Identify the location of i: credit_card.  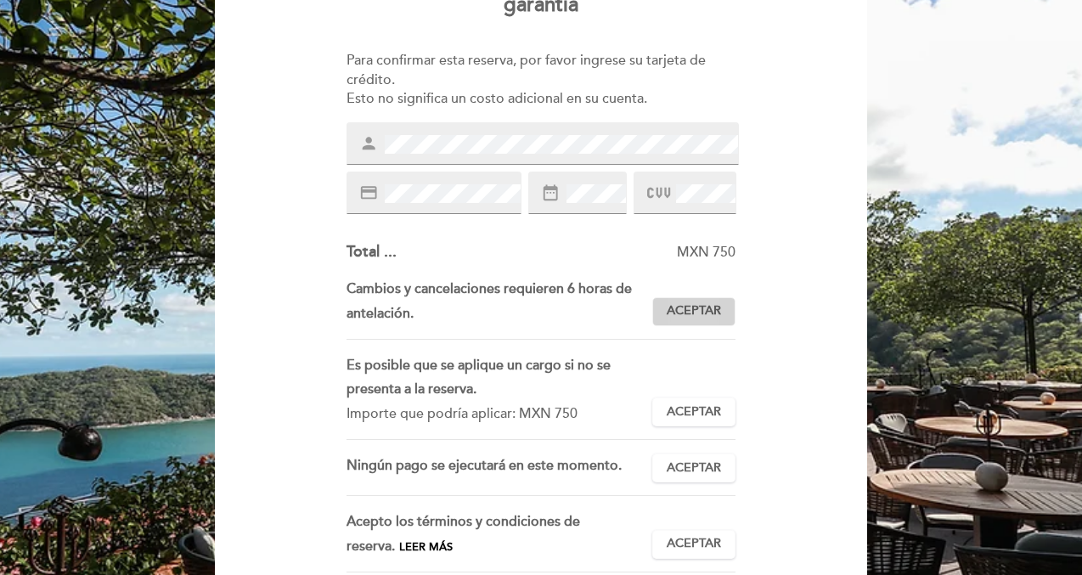
(369, 193).